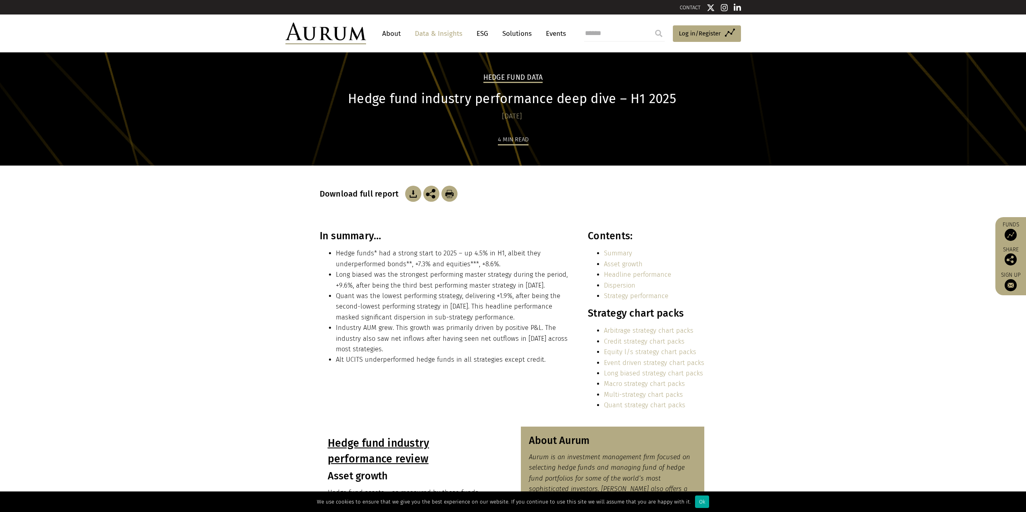 This screenshot has height=512, width=1026. Describe the element at coordinates (326, 33) in the screenshot. I see `img: Aurum` at that location.